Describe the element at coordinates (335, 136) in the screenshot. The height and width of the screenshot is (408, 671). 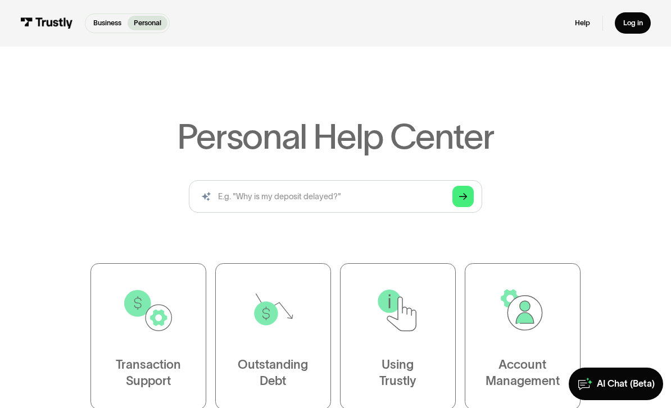
I see `h1: Personal Help Center` at that location.